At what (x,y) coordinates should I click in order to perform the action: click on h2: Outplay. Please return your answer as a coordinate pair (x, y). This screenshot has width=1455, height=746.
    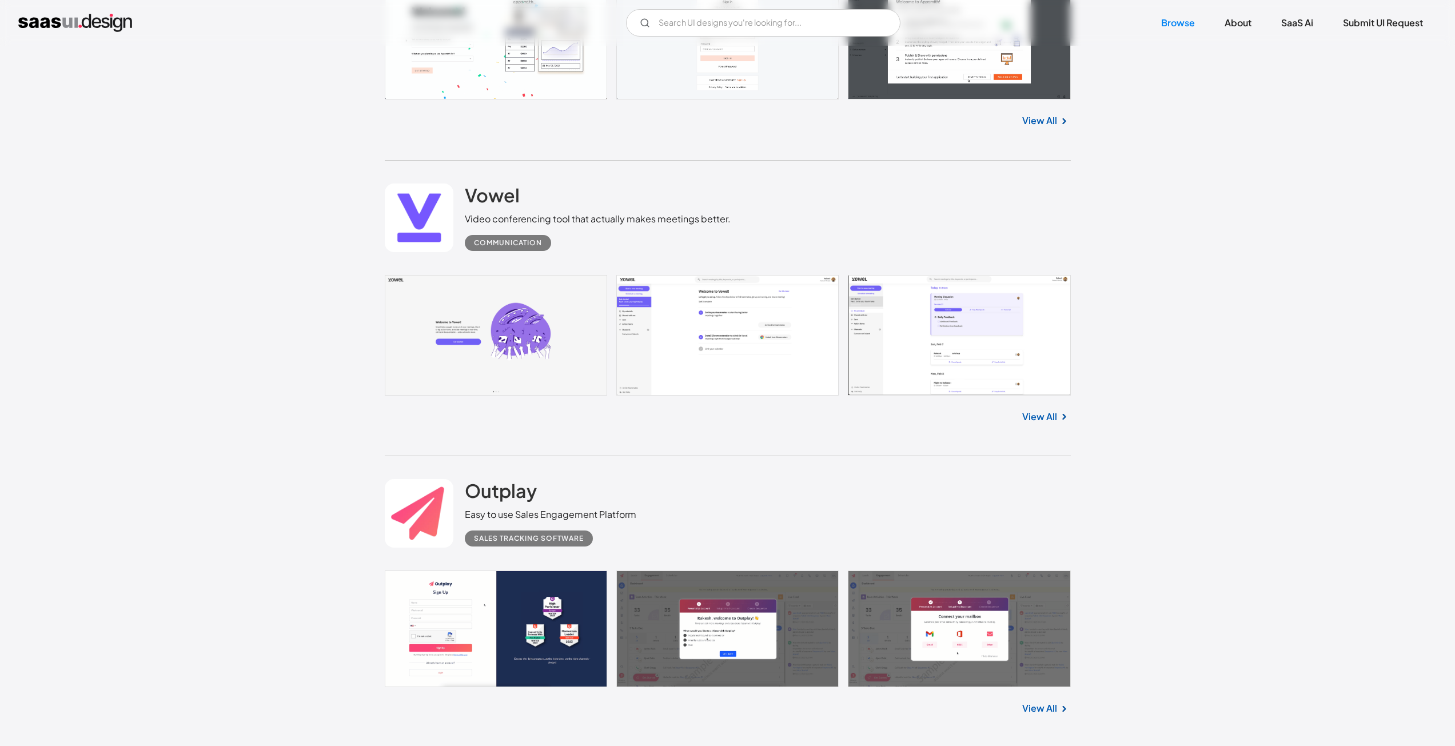
    Looking at the image, I should click on (501, 490).